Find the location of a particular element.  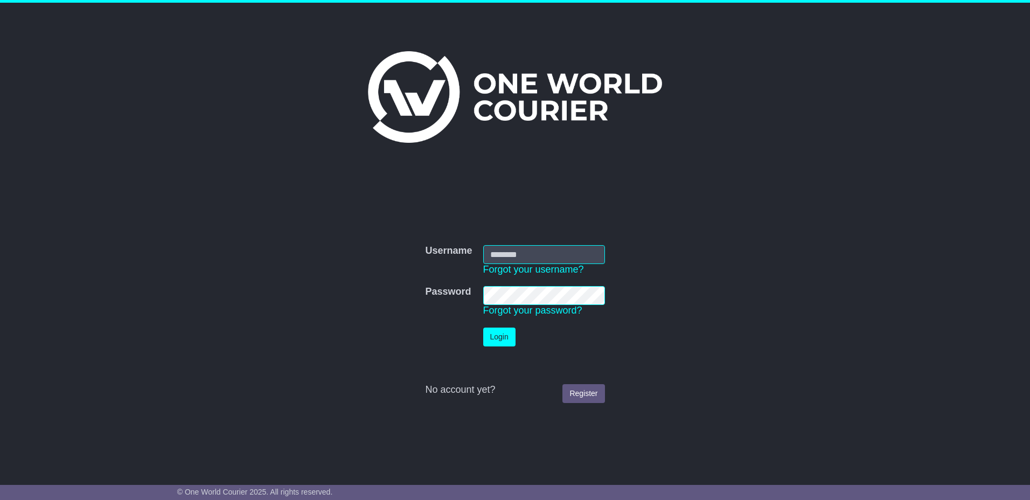

label: Username is located at coordinates (448, 251).